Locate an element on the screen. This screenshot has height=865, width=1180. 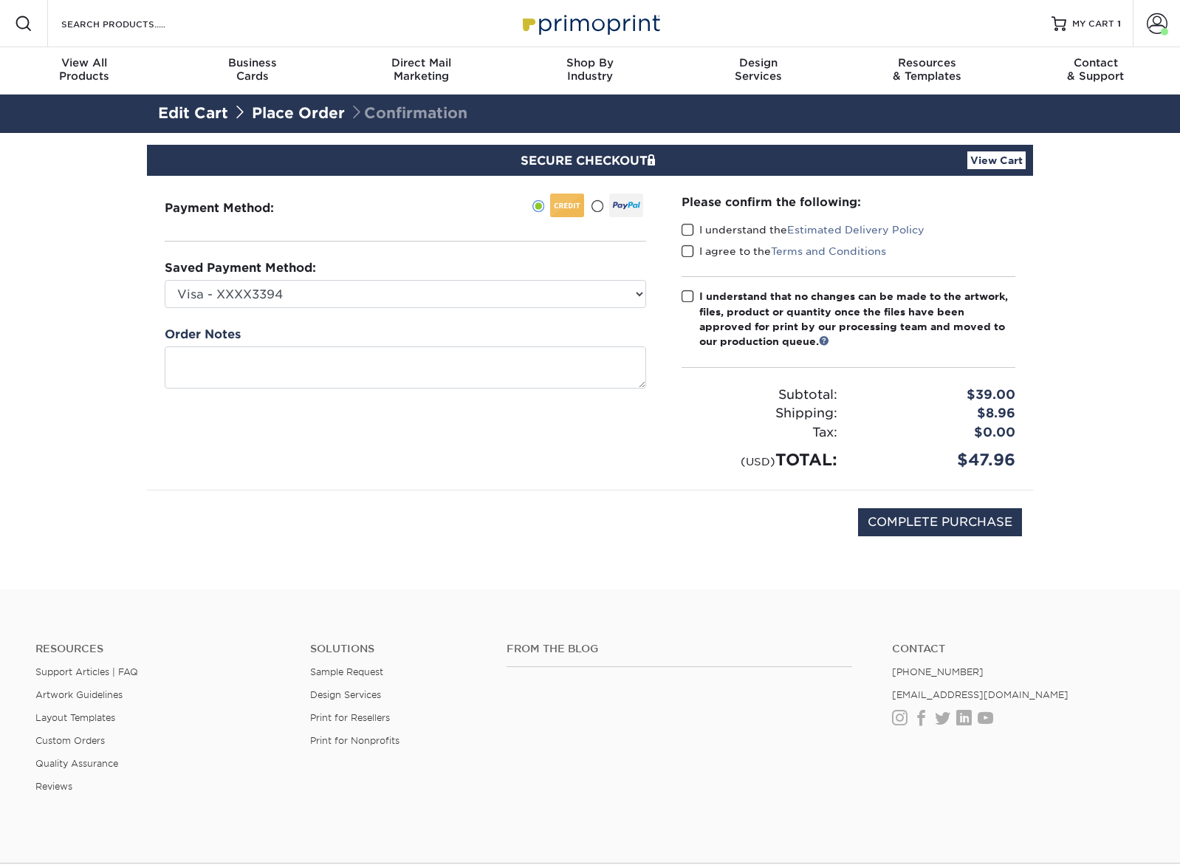
a: DesignServices is located at coordinates (759, 71).